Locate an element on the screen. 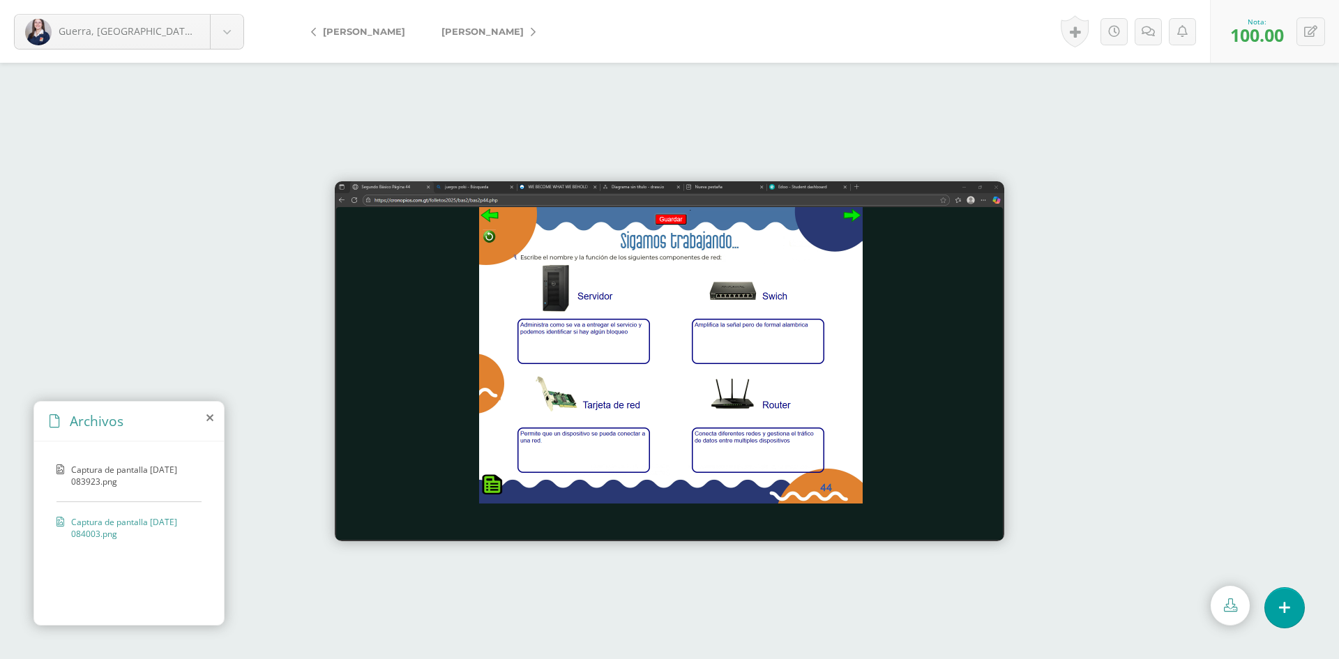  i: close is located at coordinates (210, 418).